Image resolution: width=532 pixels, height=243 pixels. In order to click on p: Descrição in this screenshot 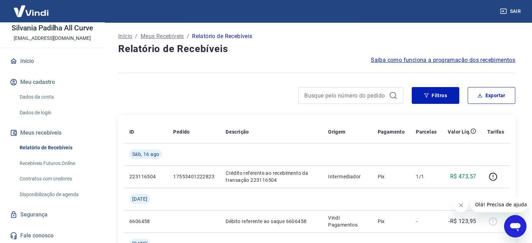, I will do `click(237, 132)`.